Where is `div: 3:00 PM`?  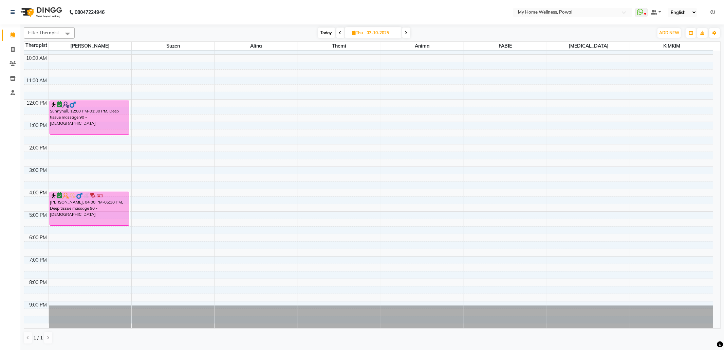 div: 3:00 PM is located at coordinates (38, 170).